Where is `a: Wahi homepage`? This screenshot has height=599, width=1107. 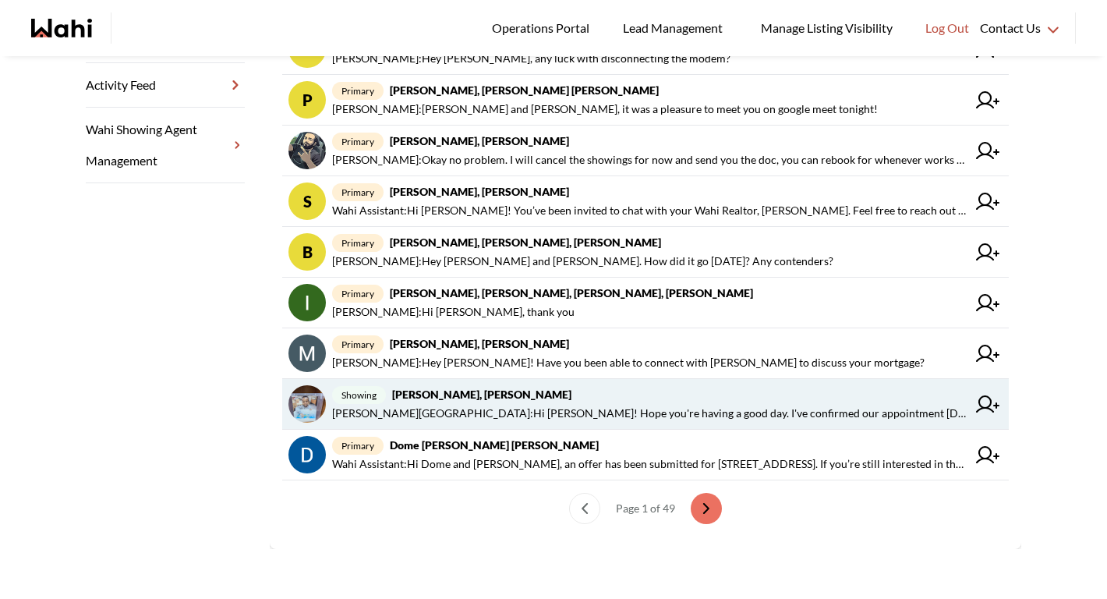 a: Wahi homepage is located at coordinates (62, 28).